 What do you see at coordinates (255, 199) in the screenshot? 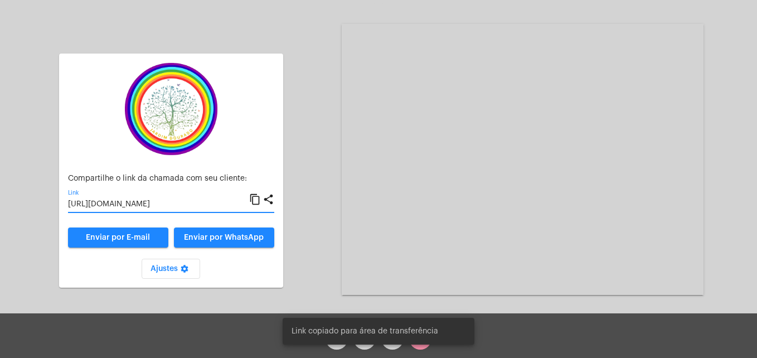
I see `mat-icon: content_copy` at bounding box center [255, 199].